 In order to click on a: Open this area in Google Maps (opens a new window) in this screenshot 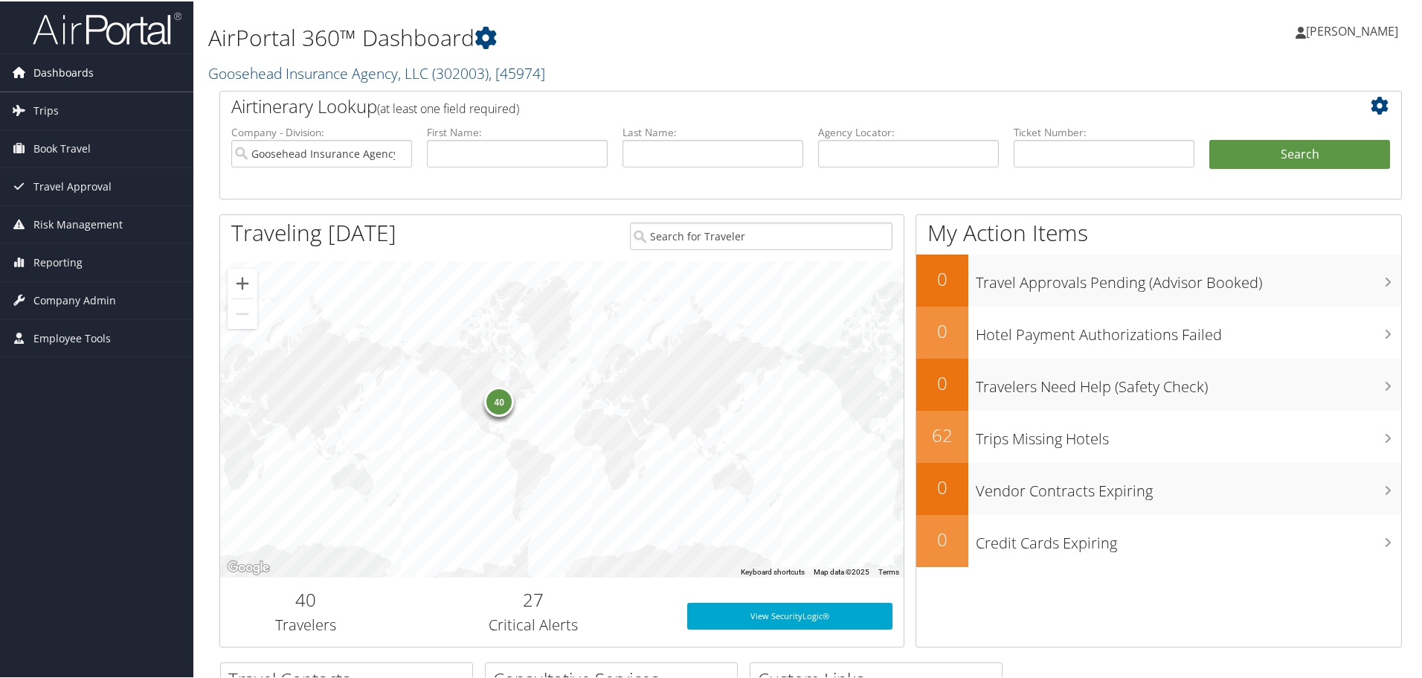, I will do `click(248, 566)`.